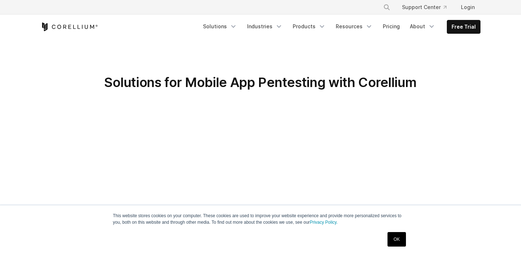  Describe the element at coordinates (464, 27) in the screenshot. I see `a: Free Trial` at that location.